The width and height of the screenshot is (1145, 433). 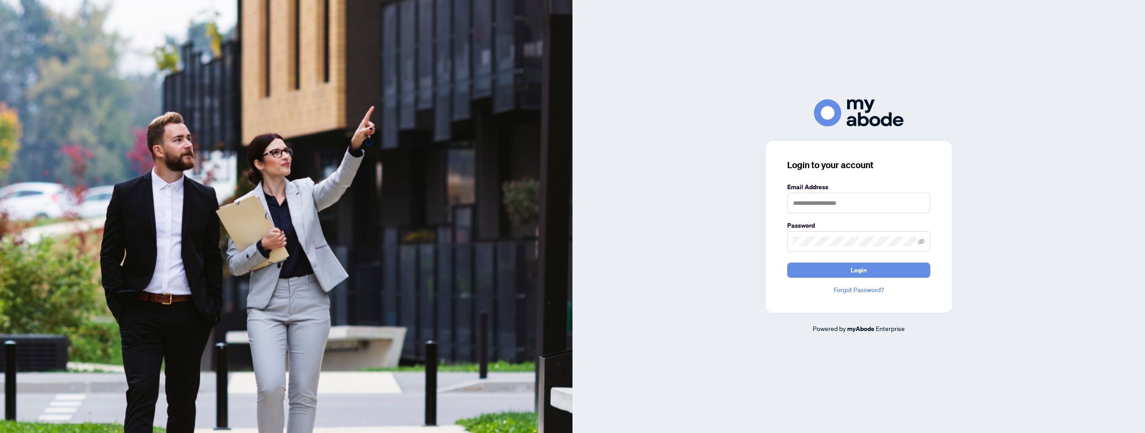 I want to click on img: ma-logo, so click(x=859, y=113).